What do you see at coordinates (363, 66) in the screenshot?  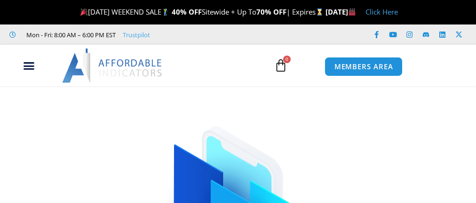 I see `span: MEMBERS AREA` at bounding box center [363, 66].